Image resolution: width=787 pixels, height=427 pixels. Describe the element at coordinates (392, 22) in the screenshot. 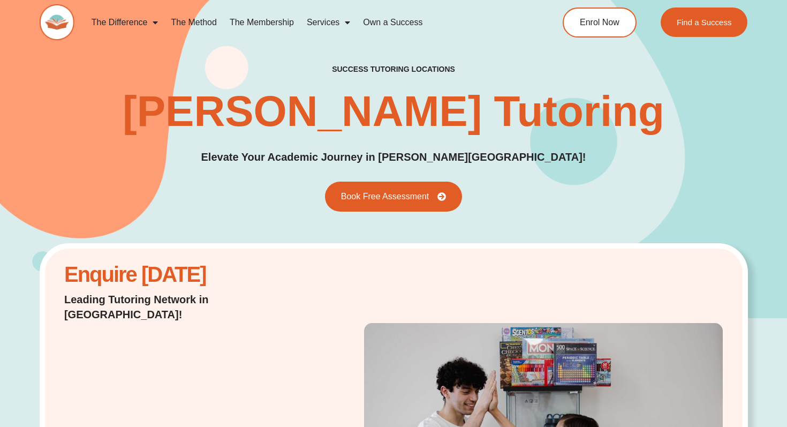

I see `a: Own a Success` at that location.